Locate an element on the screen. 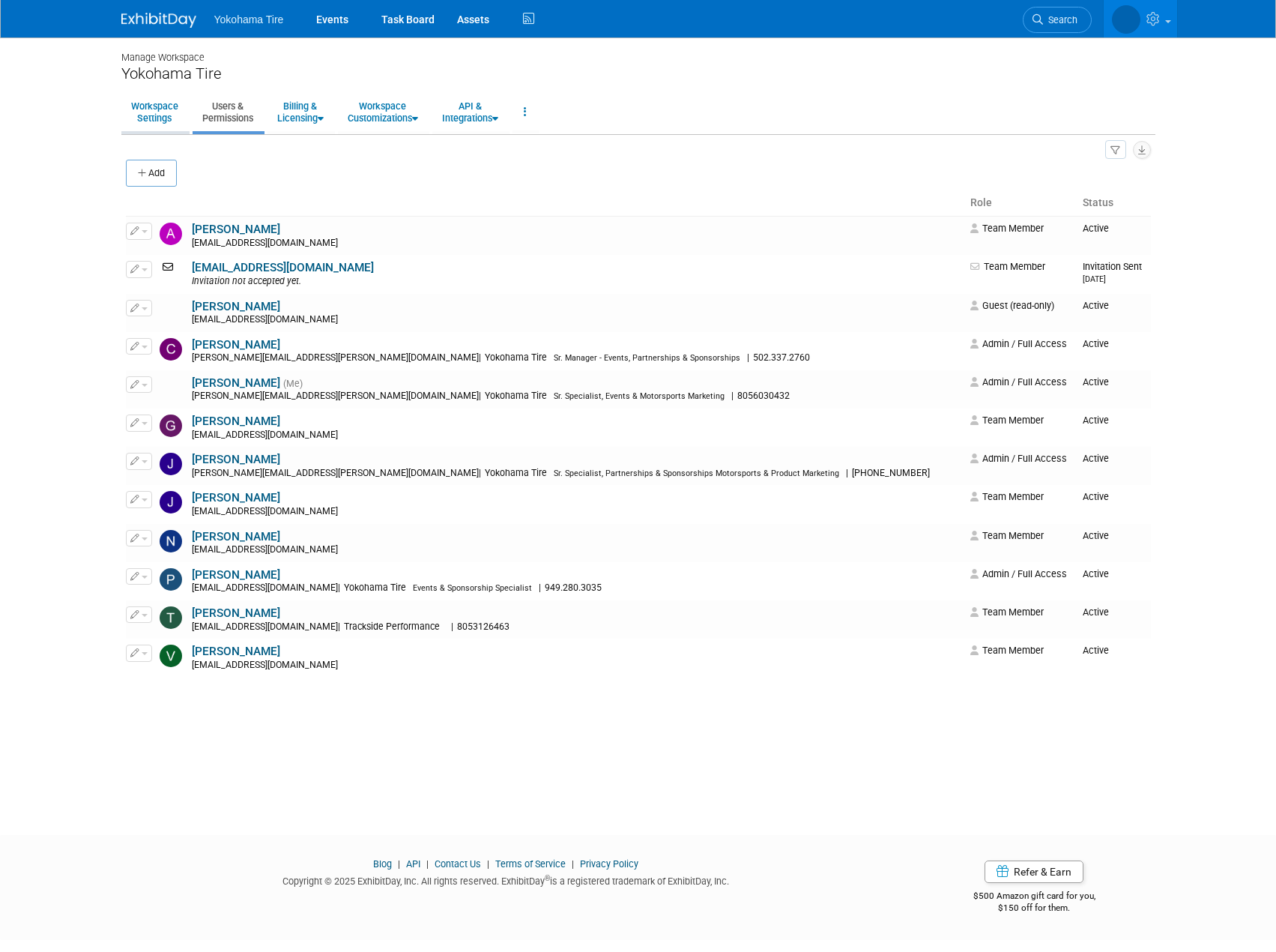 Image resolution: width=1276 pixels, height=952 pixels. div: Copyright © 2025 ExhibitDay, Inc. All rights reserved. ExhibitDay is a registered trademark of Ex... is located at coordinates (507, 879).